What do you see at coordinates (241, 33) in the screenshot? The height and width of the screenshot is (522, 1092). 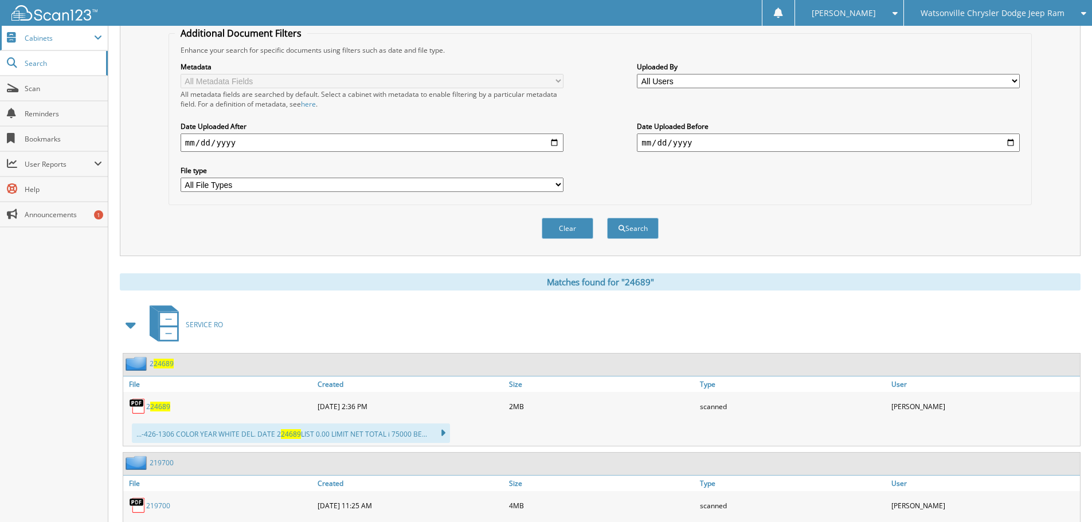 I see `legend: Additional Document Filters` at bounding box center [241, 33].